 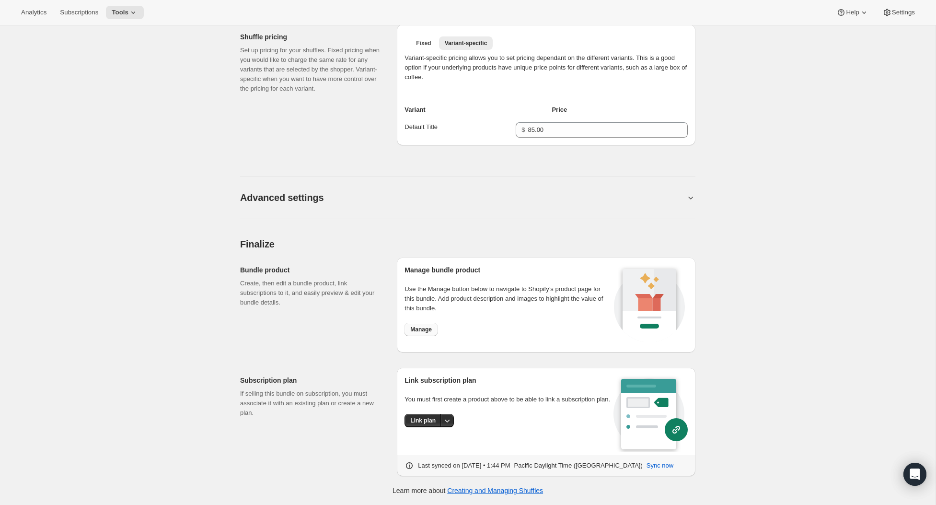 What do you see at coordinates (311, 380) in the screenshot?
I see `h2: Subscription plan` at bounding box center [311, 380].